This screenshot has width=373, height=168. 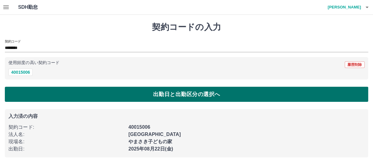 What do you see at coordinates (21, 72) in the screenshot?
I see `button: 40015006` at bounding box center [21, 72].